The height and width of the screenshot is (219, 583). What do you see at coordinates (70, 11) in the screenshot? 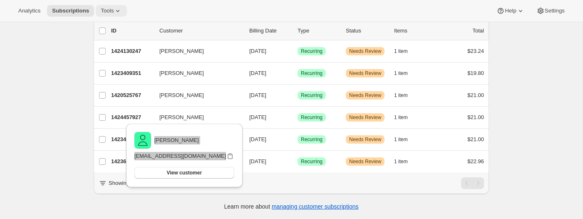
I see `button: Subscriptions` at bounding box center [70, 11].